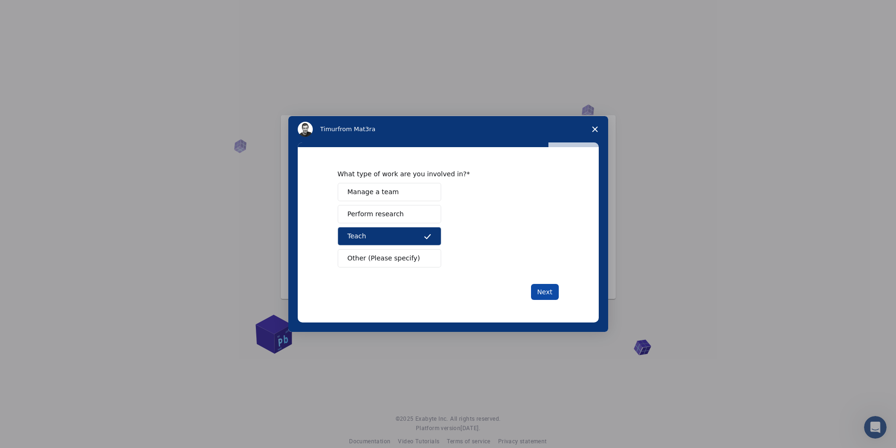  I want to click on button: Teach, so click(390, 236).